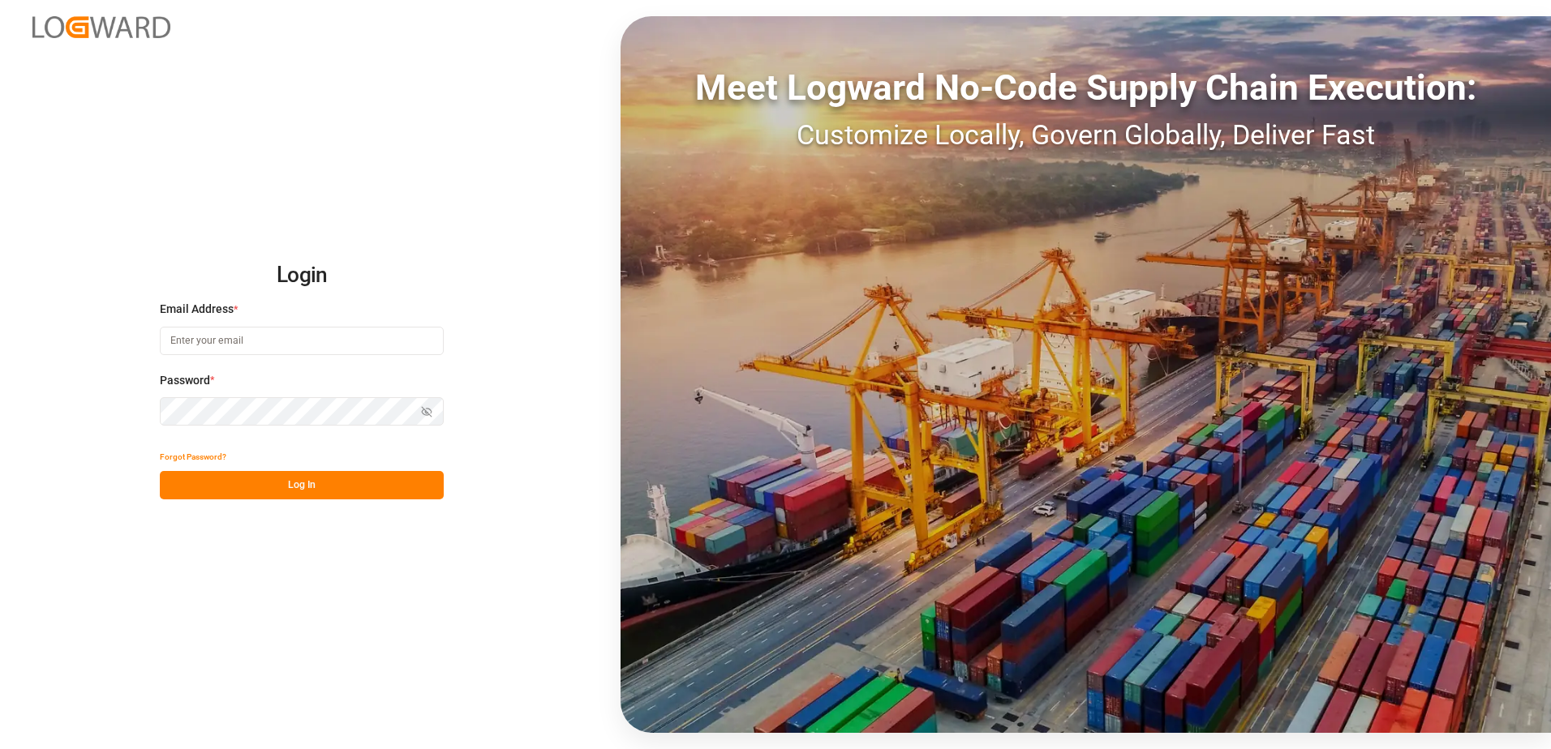 The width and height of the screenshot is (1551, 749). What do you see at coordinates (196, 309) in the screenshot?
I see `span: Email Address` at bounding box center [196, 309].